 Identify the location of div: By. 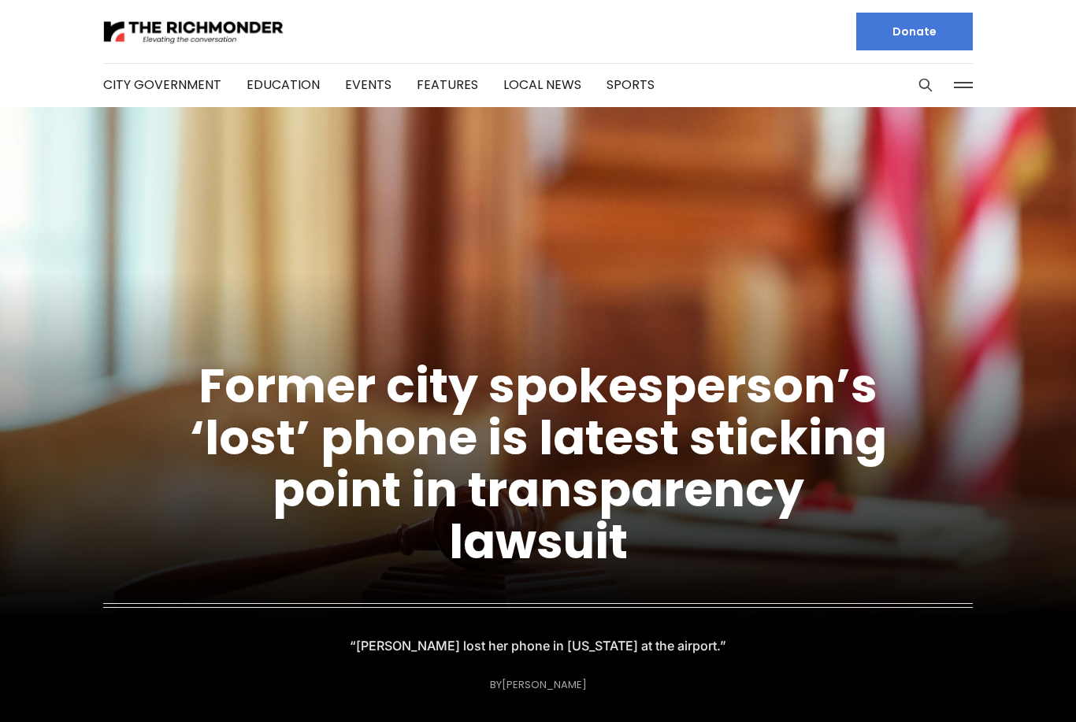
(538, 685).